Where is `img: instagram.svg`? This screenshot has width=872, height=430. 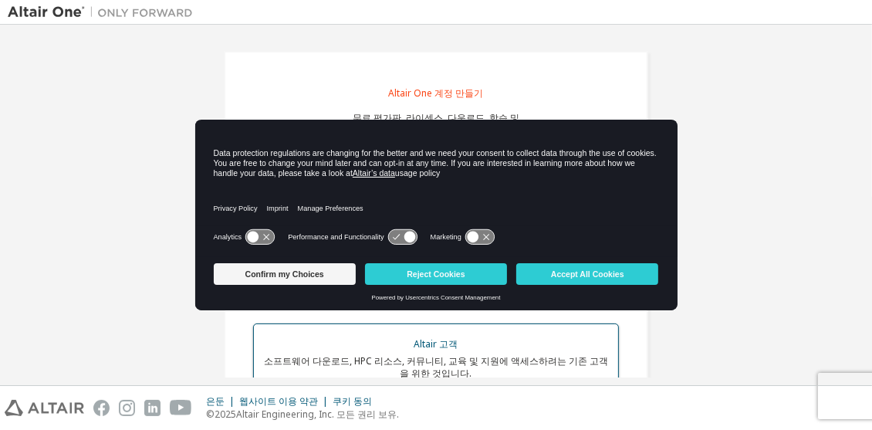
img: instagram.svg is located at coordinates (127, 407).